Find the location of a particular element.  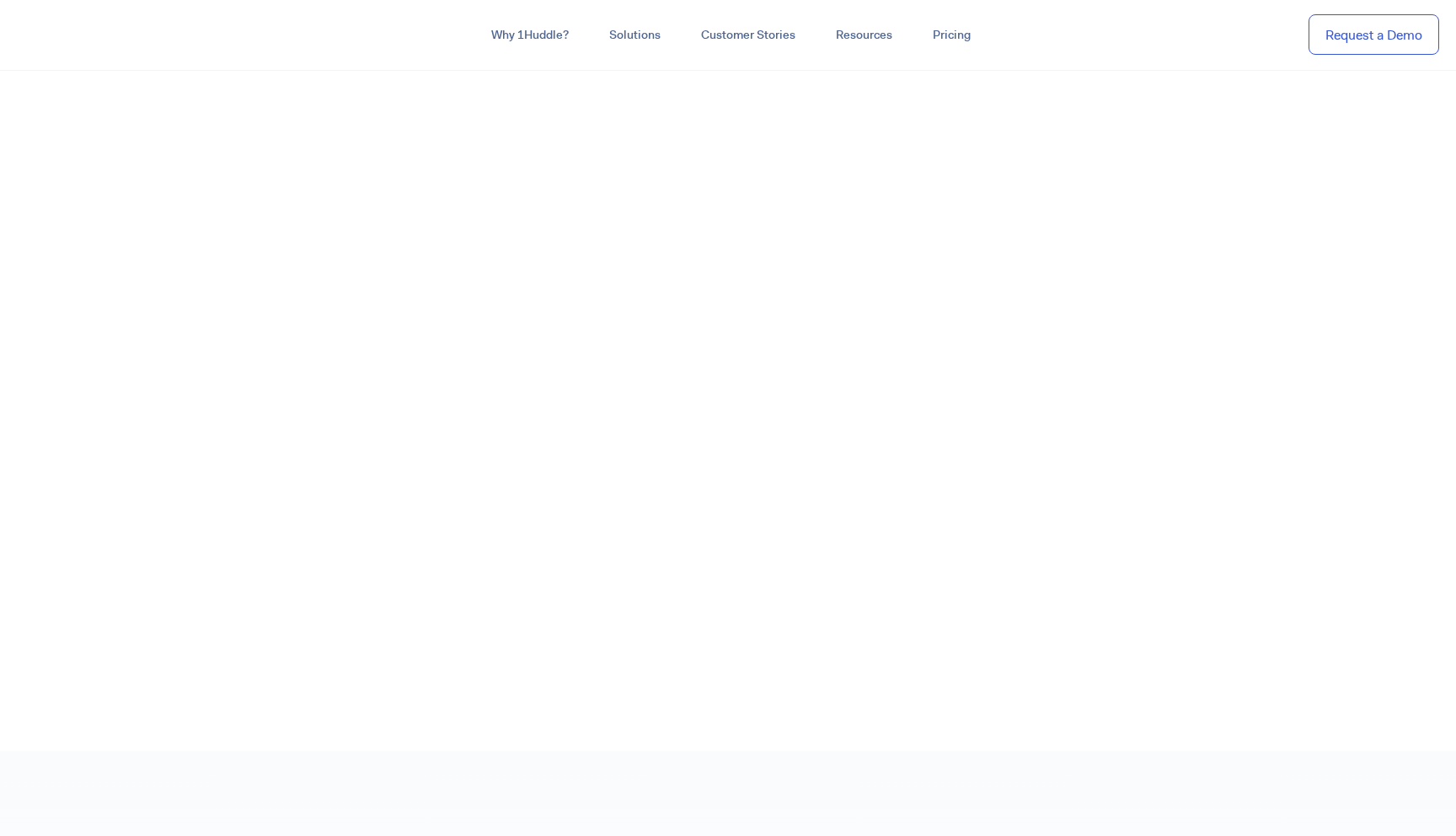

a: Pricing is located at coordinates (951, 35).